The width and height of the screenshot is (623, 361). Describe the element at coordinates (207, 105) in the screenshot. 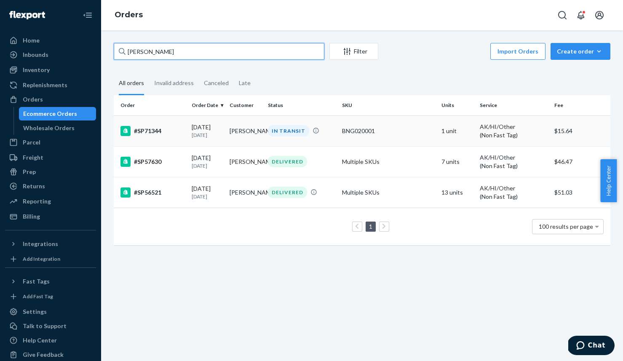

I see `th: Order Date` at that location.